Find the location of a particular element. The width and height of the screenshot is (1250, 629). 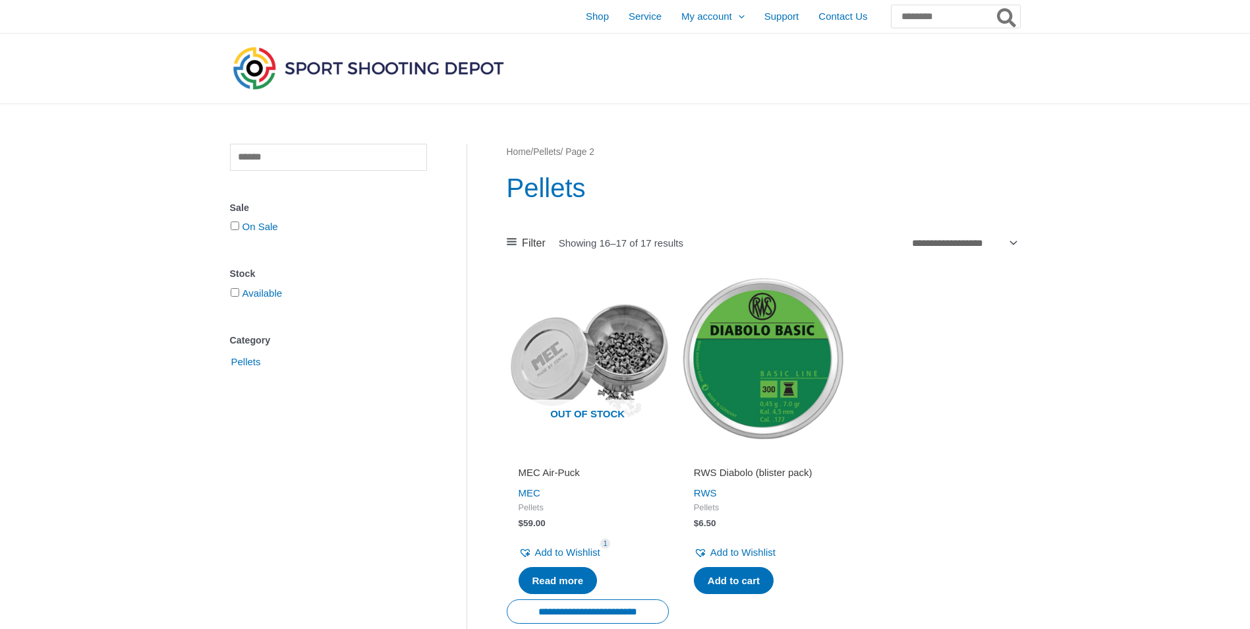

p: Showing 16–17 of 17 results is located at coordinates (621, 242).